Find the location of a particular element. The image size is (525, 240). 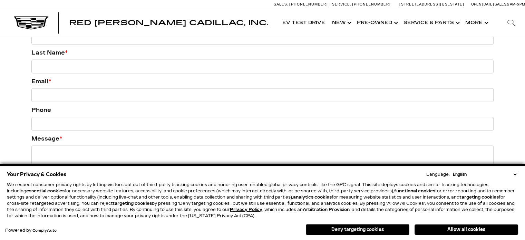

button: Deny targeting cookies is located at coordinates (358, 230).